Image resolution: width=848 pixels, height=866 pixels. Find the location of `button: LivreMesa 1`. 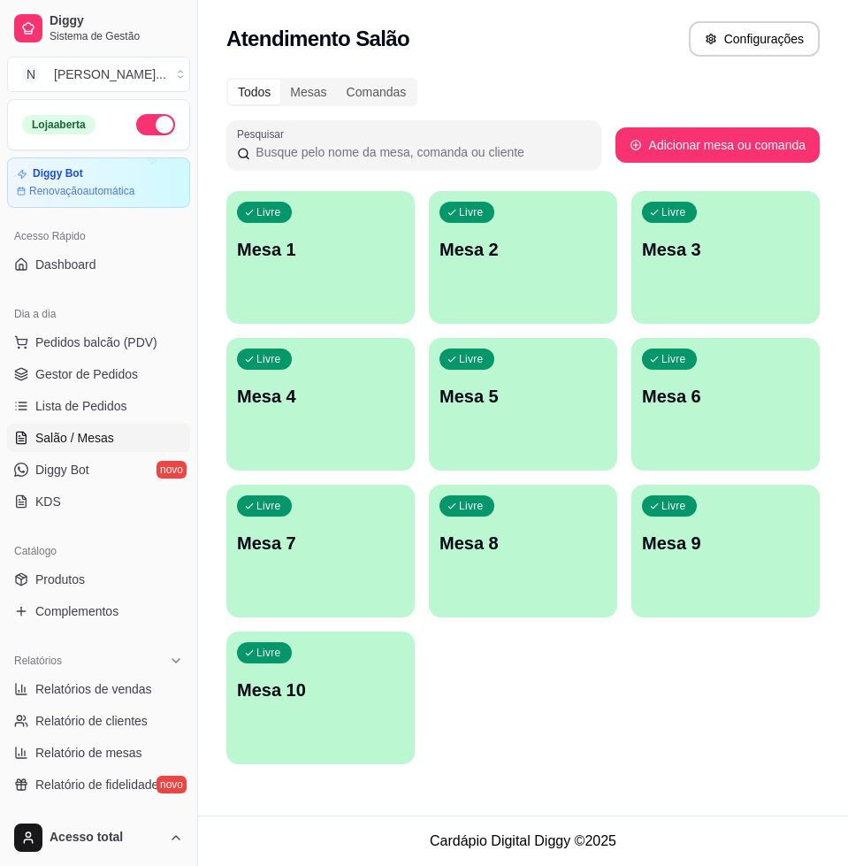

button: LivreMesa 1 is located at coordinates (320, 257).